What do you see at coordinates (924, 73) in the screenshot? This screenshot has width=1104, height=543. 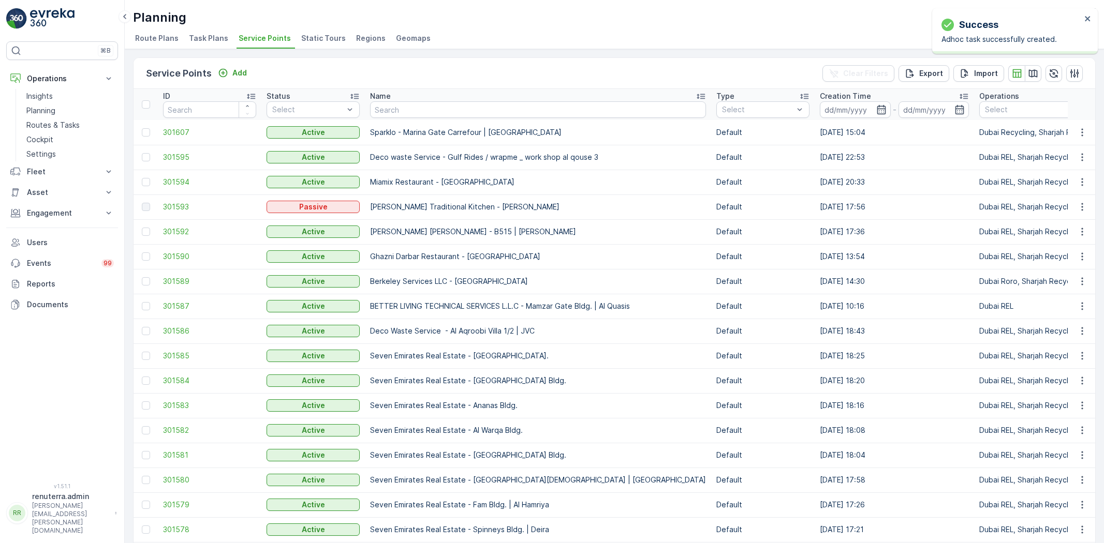 I see `button: Export` at bounding box center [924, 73].